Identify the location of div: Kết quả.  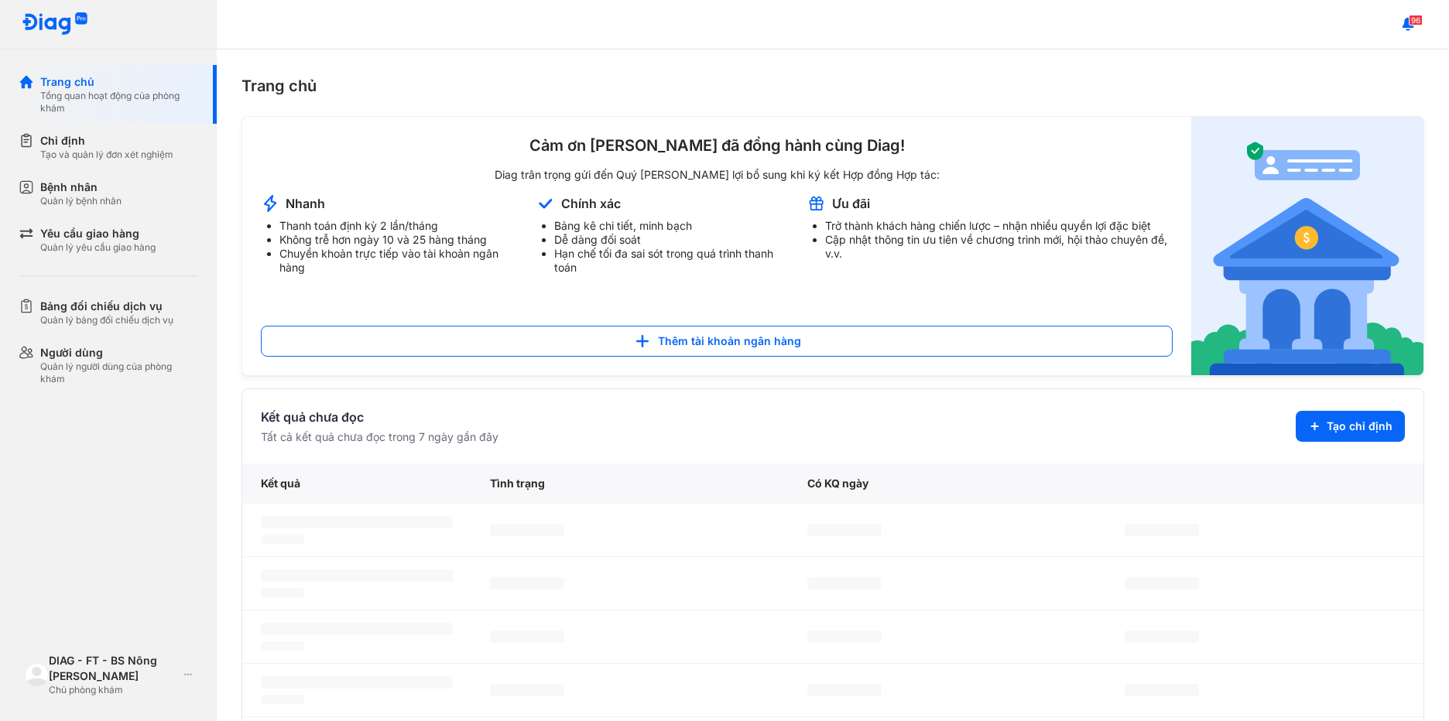
(357, 484).